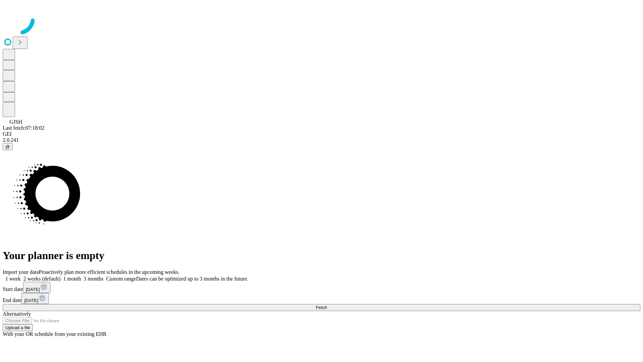  What do you see at coordinates (23, 128) in the screenshot?
I see `span: Last fetch: 07:18:02` at bounding box center [23, 128].